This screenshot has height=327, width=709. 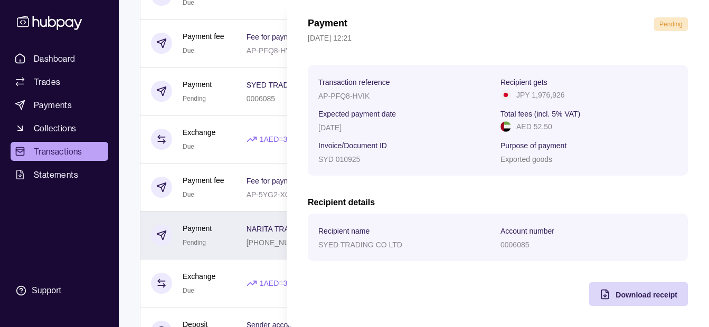 What do you see at coordinates (327, 24) in the screenshot?
I see `h1: Payment` at bounding box center [327, 24].